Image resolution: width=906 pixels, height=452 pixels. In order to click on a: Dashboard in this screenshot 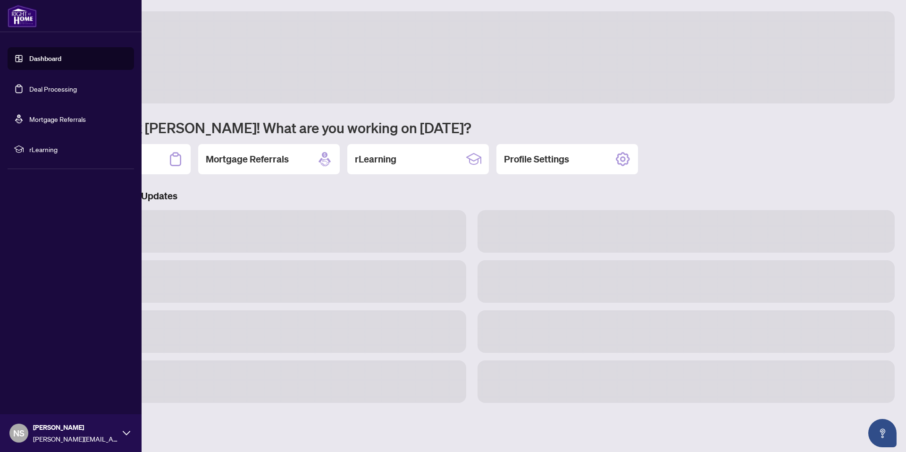, I will do `click(45, 59)`.